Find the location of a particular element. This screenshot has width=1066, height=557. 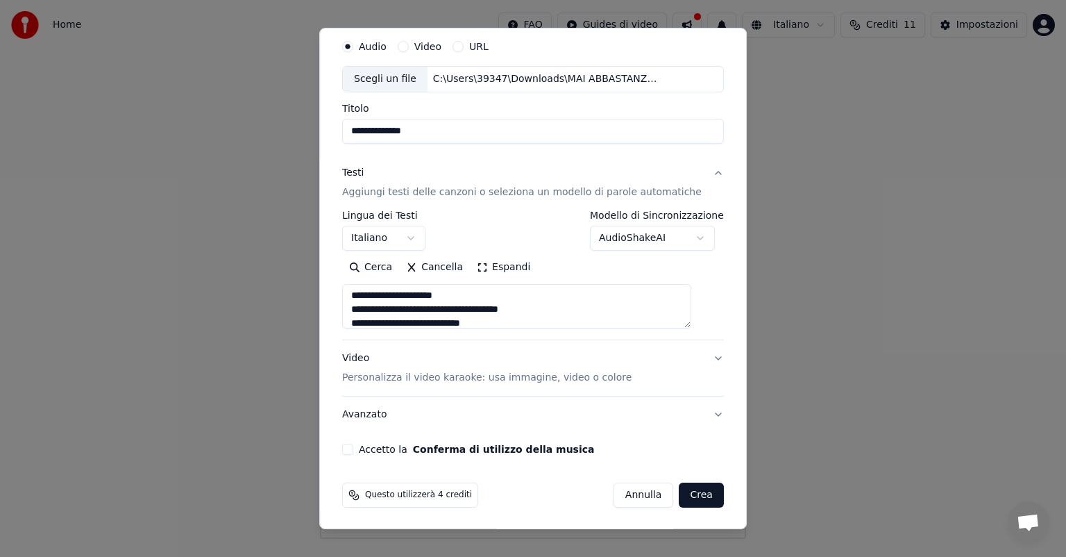

button: Cancella is located at coordinates (434, 267).